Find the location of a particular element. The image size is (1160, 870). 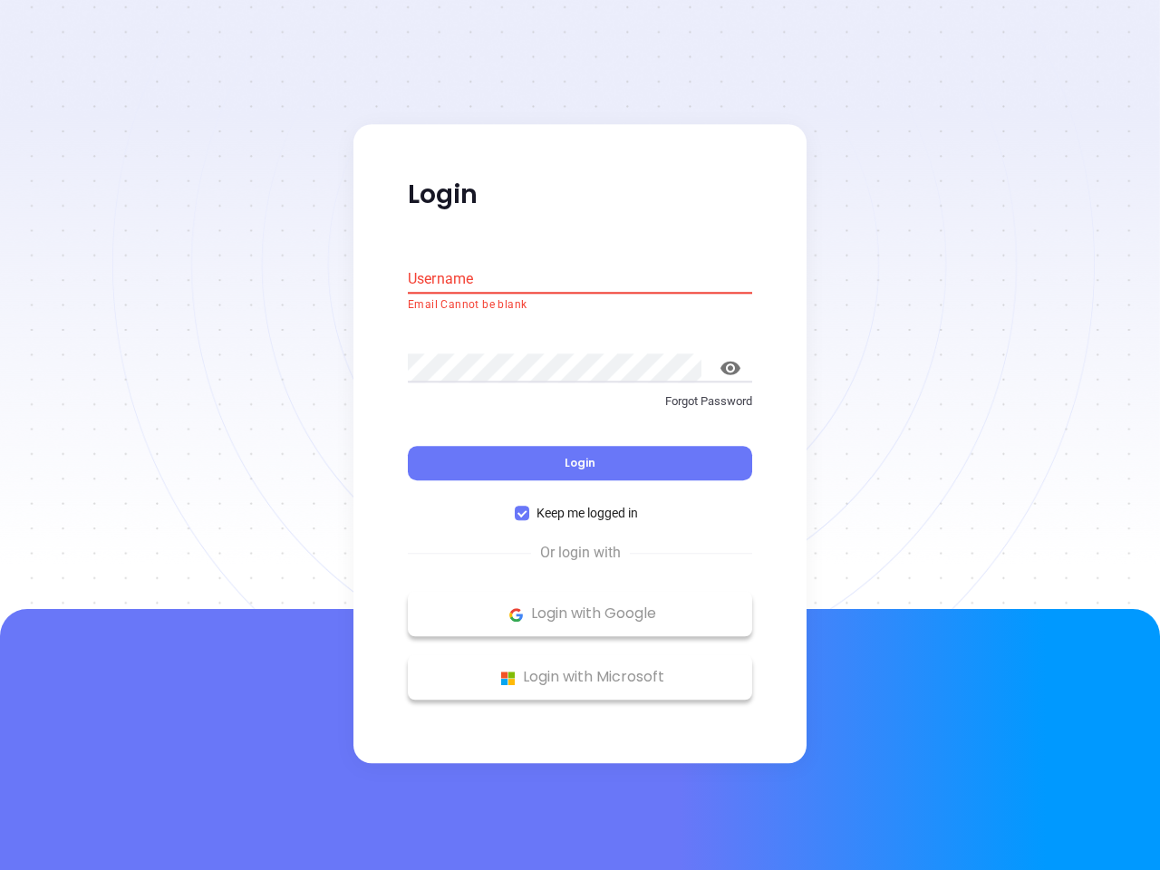

button: Login is located at coordinates (580, 464).